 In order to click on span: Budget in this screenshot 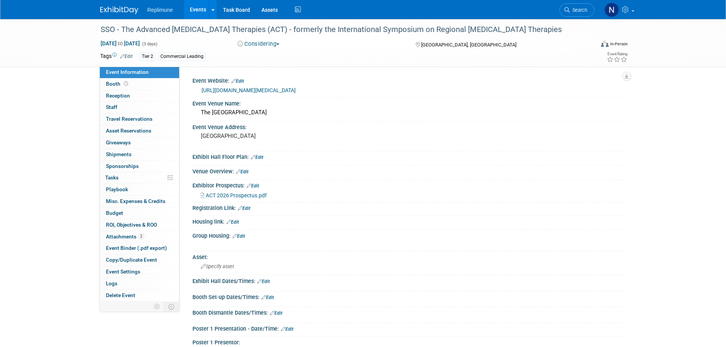, I will do `click(114, 213)`.